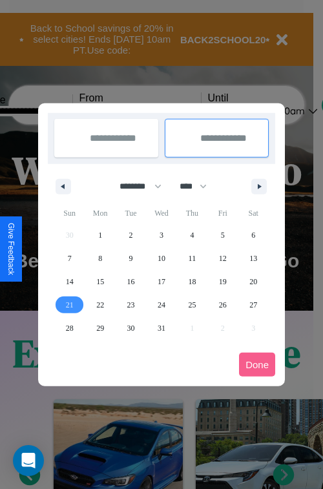 This screenshot has height=489, width=323. I want to click on button: 16, so click(130, 282).